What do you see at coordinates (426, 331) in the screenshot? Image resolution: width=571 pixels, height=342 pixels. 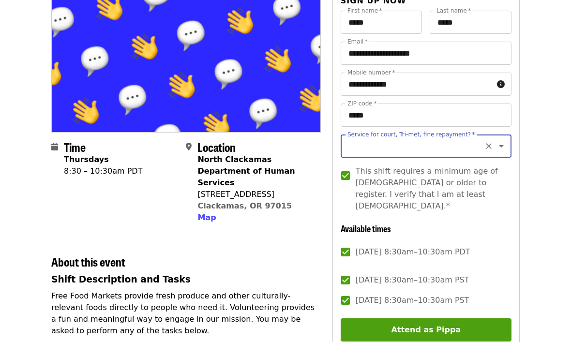 I see `button: Attend as Pippa` at bounding box center [426, 331].